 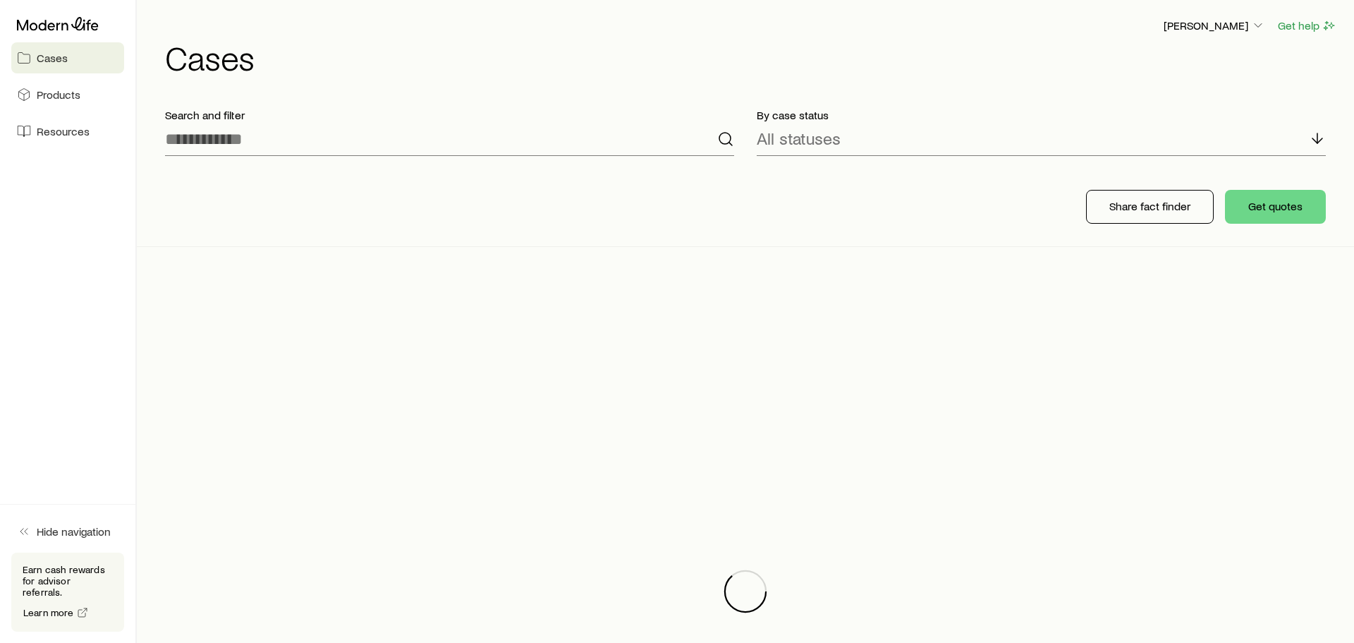 What do you see at coordinates (73, 531) in the screenshot?
I see `span: Hide navigation` at bounding box center [73, 531].